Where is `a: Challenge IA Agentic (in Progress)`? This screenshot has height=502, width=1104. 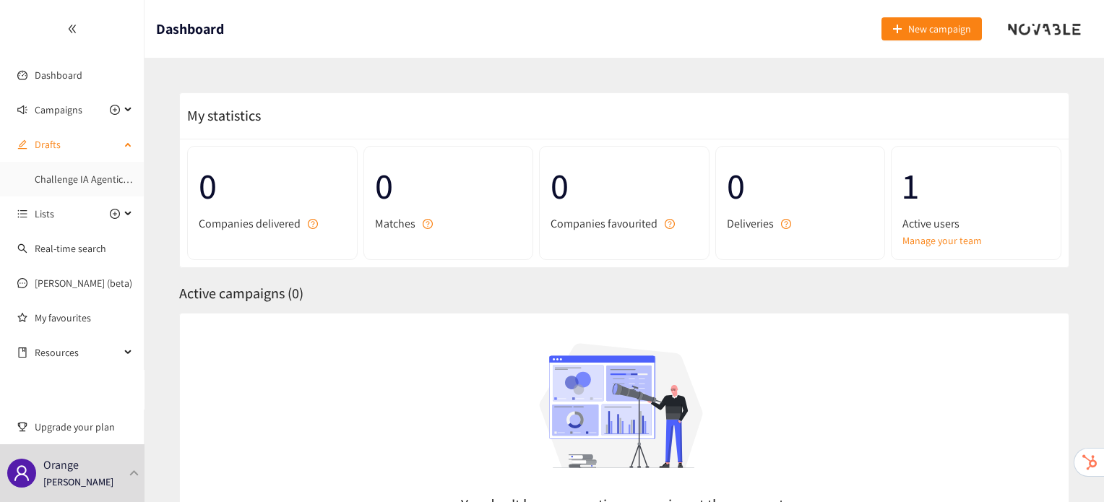
a: Challenge IA Agentic (in Progress) is located at coordinates (106, 179).